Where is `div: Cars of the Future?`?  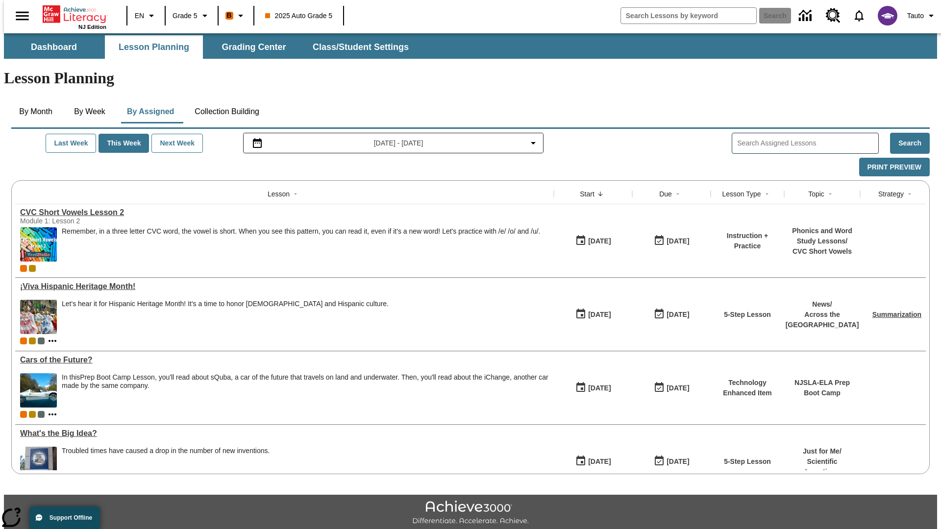 div: Cars of the Future? is located at coordinates (284, 360).